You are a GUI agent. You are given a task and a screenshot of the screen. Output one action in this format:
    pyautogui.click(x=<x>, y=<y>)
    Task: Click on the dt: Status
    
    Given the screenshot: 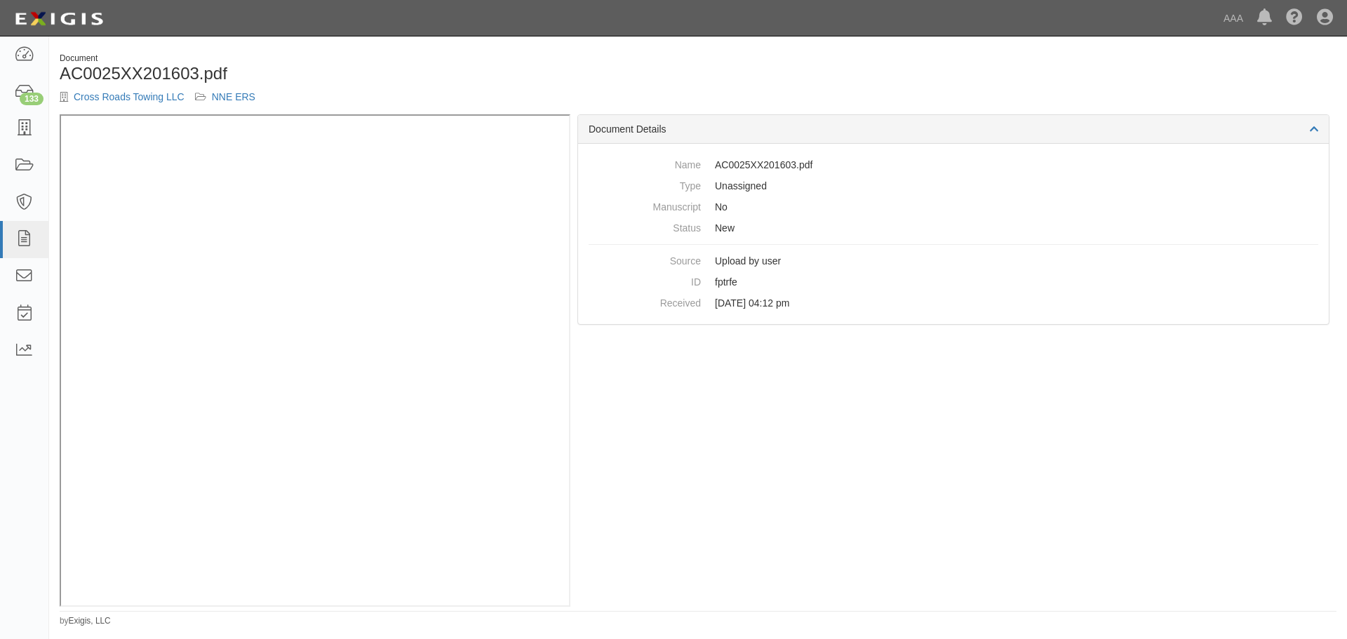 What is the action you would take?
    pyautogui.click(x=645, y=226)
    